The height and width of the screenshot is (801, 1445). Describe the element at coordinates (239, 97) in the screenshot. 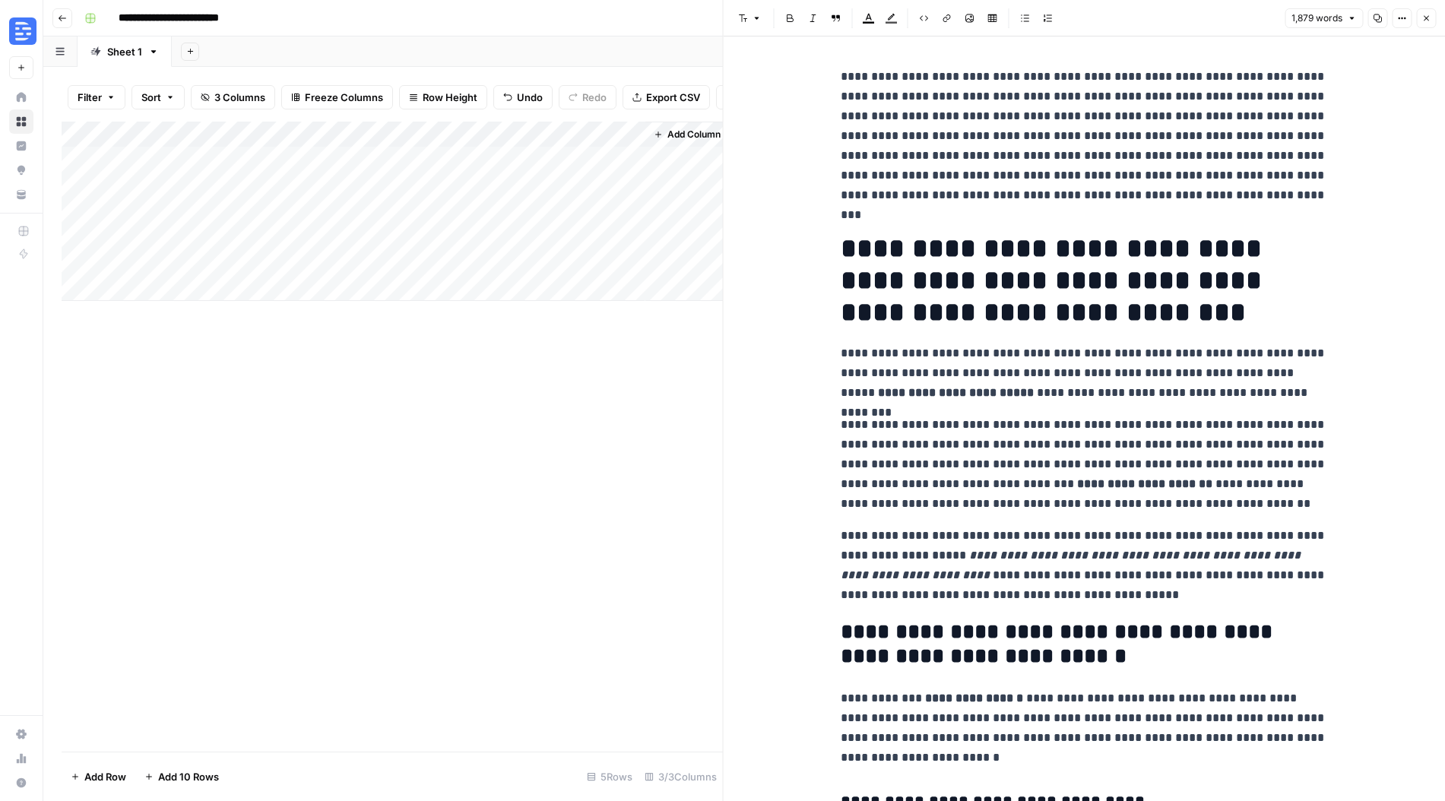

I see `span: 3 Columns` at that location.